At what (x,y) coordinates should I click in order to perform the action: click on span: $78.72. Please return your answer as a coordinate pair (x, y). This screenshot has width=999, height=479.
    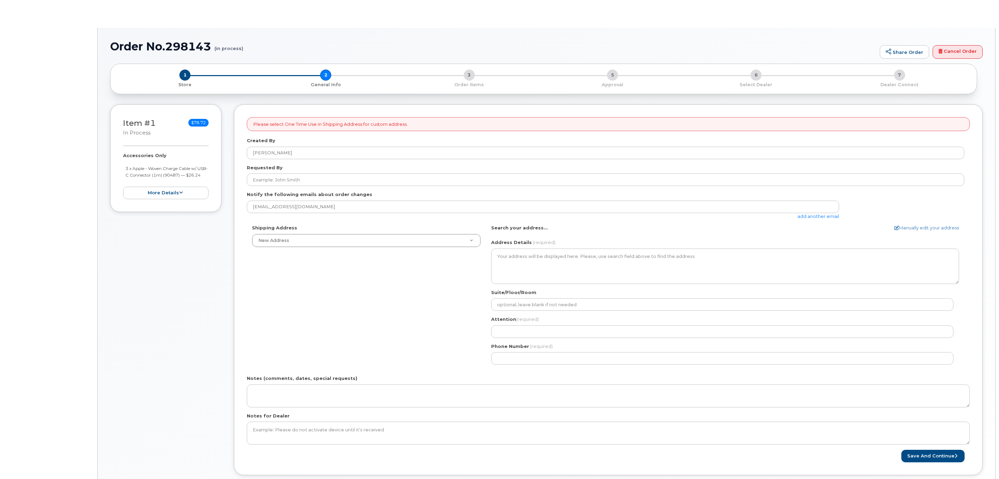
    Looking at the image, I should click on (199, 123).